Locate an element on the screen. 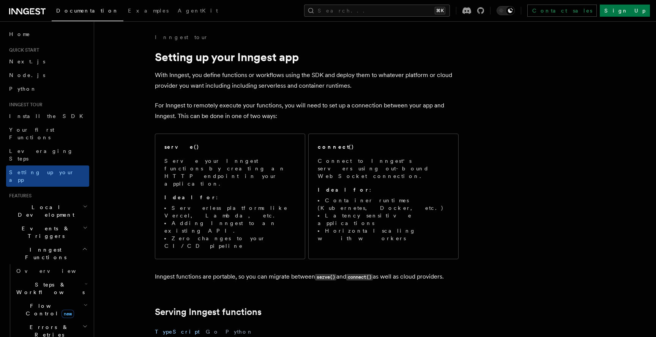 The width and height of the screenshot is (656, 337). span: Quick start is located at coordinates (22, 50).